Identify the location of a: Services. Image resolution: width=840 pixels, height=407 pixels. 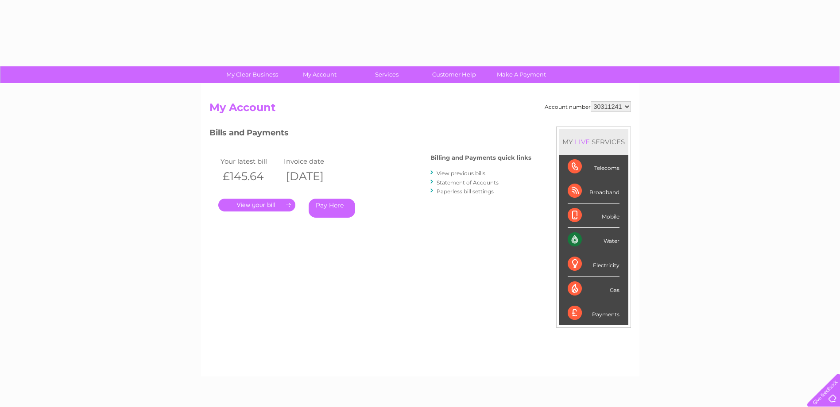
(387, 74).